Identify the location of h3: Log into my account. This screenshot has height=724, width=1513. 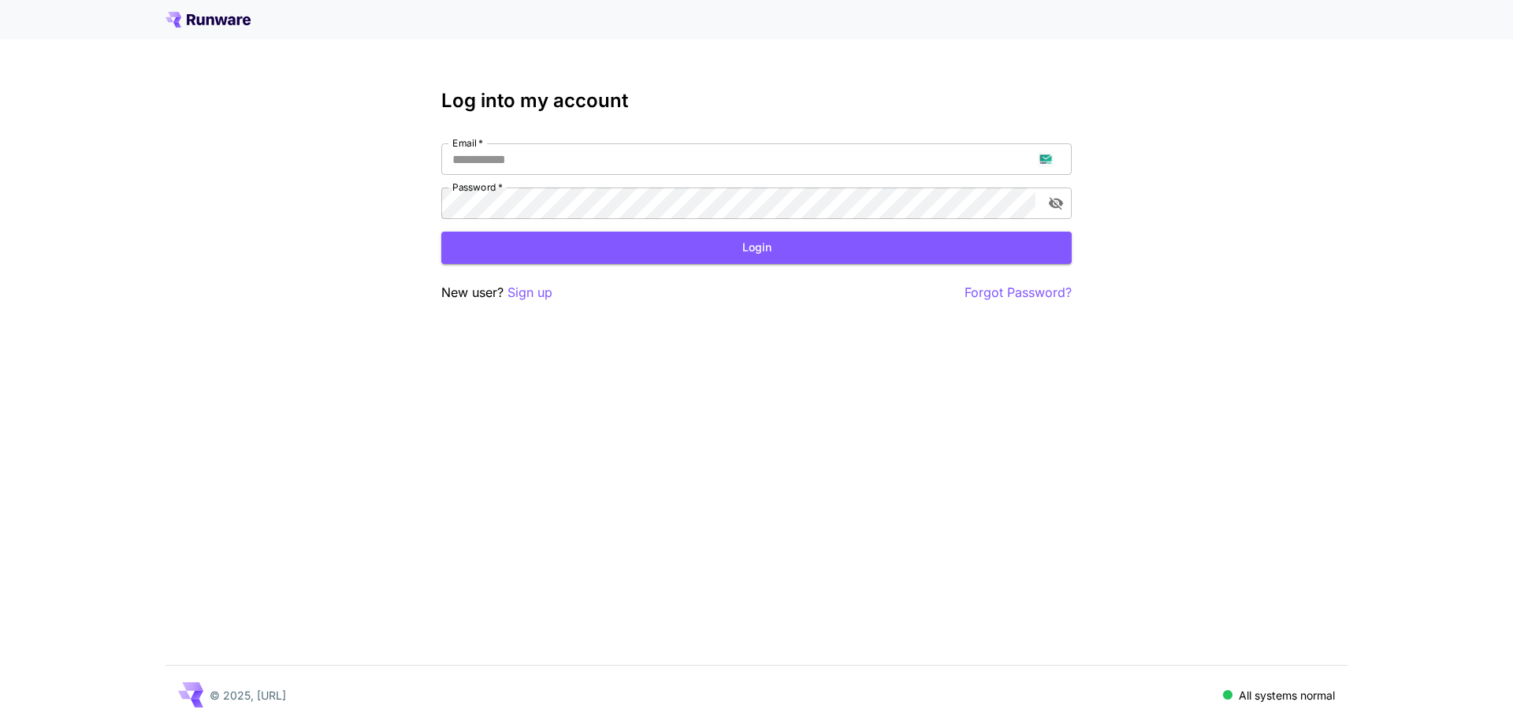
(757, 101).